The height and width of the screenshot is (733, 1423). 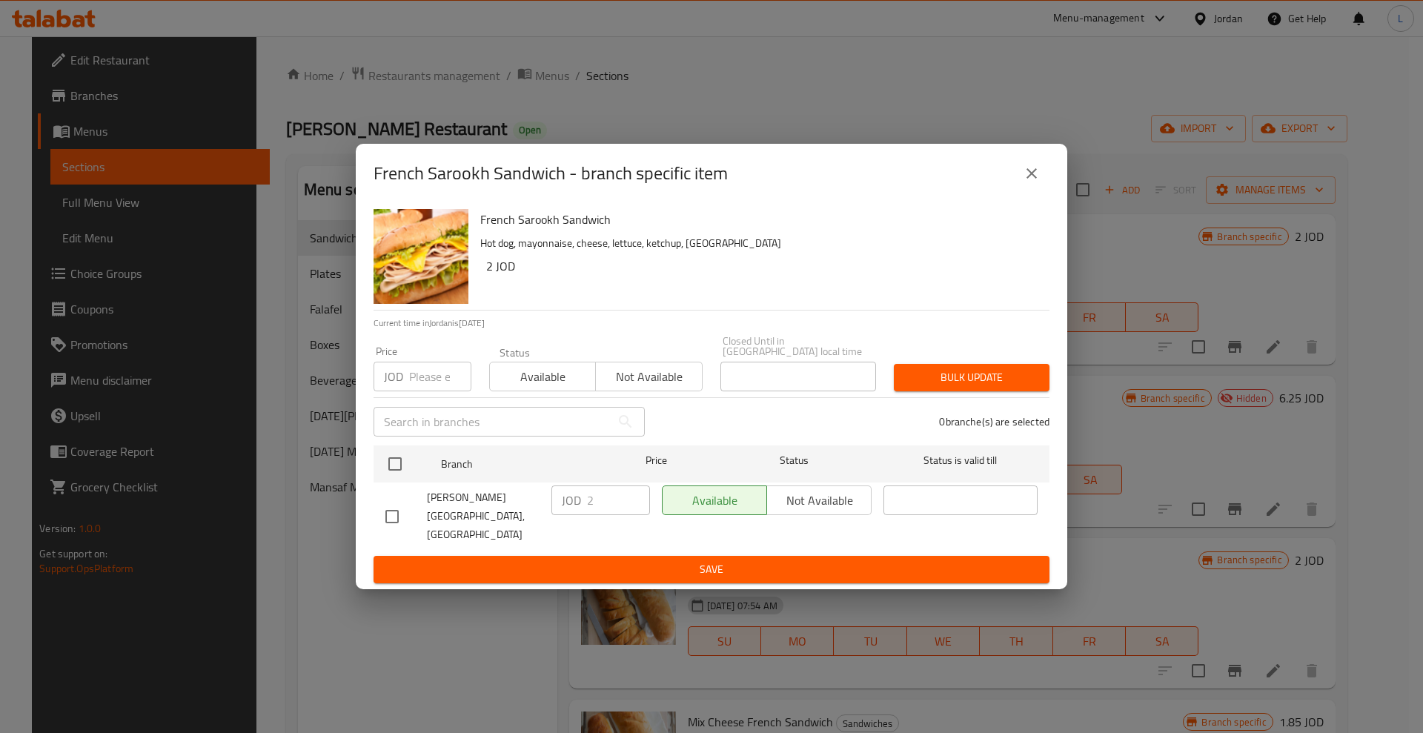 What do you see at coordinates (542, 376) in the screenshot?
I see `span: Available` at bounding box center [542, 376].